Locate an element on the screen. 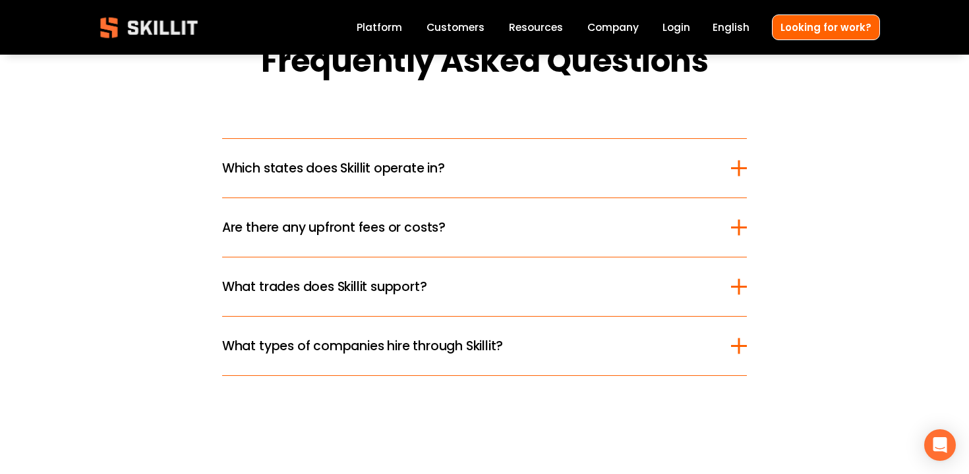 The width and height of the screenshot is (969, 474). span: What types of companies hire through Skillit? is located at coordinates (476, 346).